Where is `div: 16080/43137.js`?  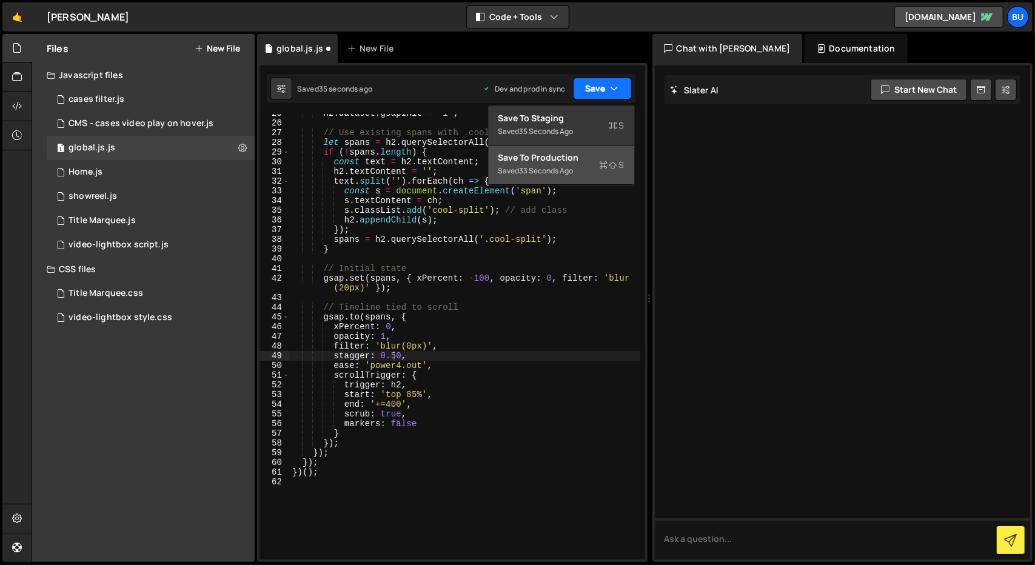
div: 16080/43137.js is located at coordinates (150, 197).